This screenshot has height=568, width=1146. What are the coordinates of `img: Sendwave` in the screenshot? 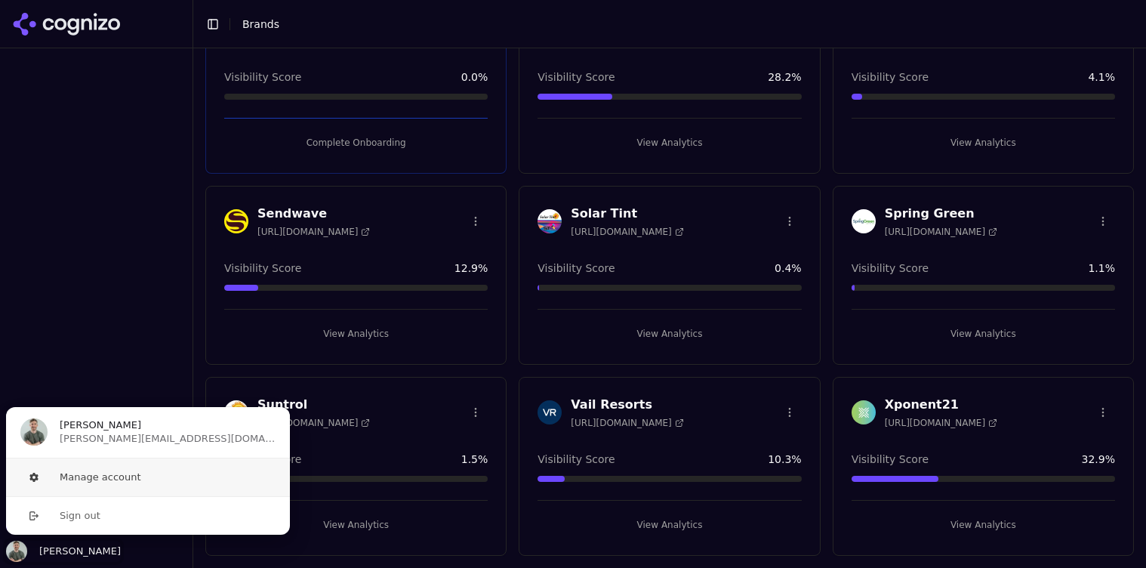 It's located at (236, 221).